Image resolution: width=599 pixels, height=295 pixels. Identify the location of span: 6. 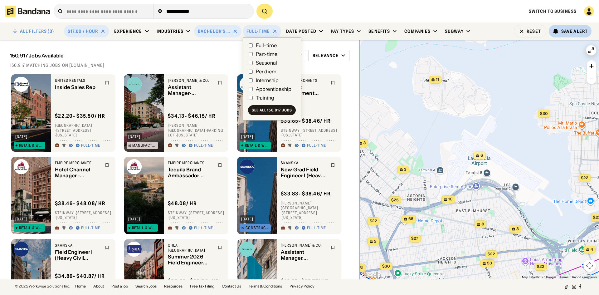
(482, 155).